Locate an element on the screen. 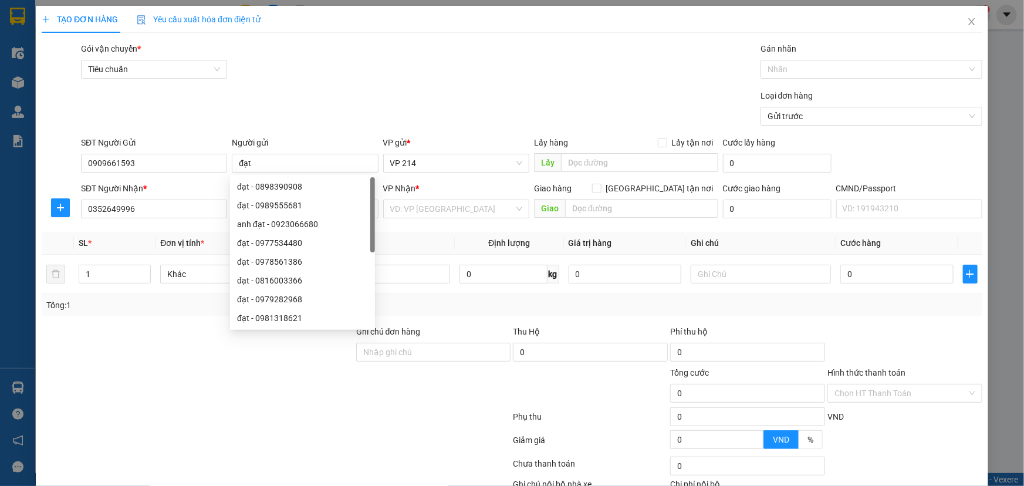  div: đạt - 0977534480 is located at coordinates (302, 243).